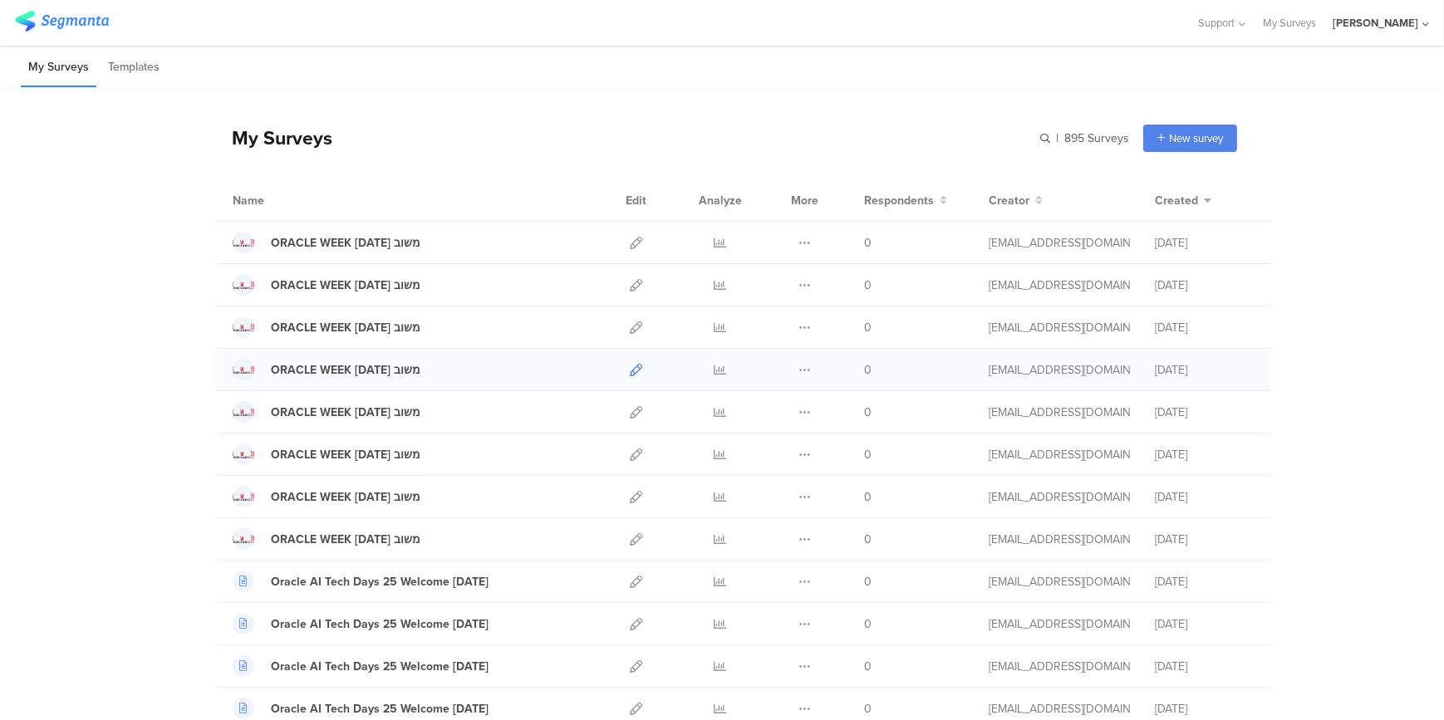  What do you see at coordinates (346, 412) in the screenshot?
I see `div: ORACLE WEEK 26.11.25 משוב` at bounding box center [346, 412].